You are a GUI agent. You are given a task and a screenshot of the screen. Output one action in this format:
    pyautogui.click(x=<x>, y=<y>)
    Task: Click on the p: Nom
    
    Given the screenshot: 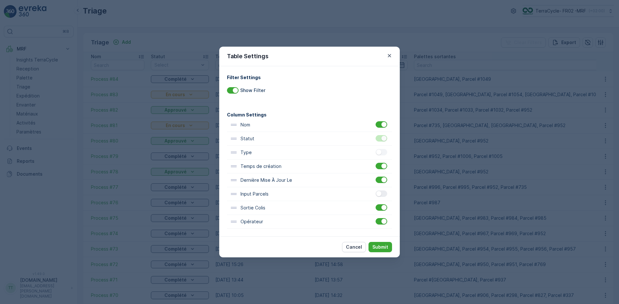 What is the action you would take?
    pyautogui.click(x=245, y=125)
    